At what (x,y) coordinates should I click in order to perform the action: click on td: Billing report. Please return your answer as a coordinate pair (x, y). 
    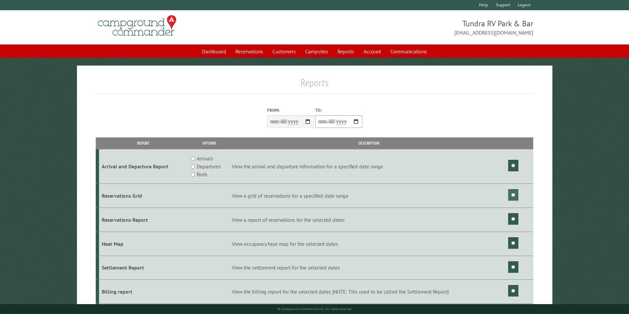
    Looking at the image, I should click on (143, 292).